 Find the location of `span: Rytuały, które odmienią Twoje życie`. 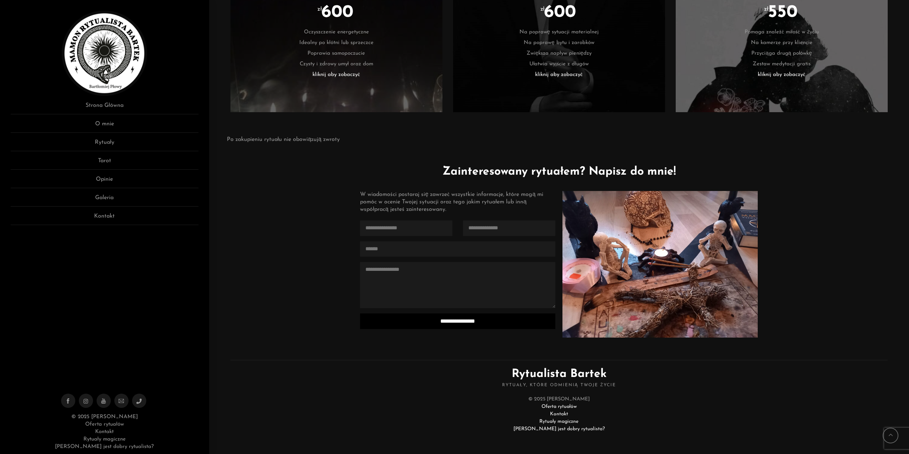

span: Rytuały, które odmienią Twoje życie is located at coordinates (559, 386).